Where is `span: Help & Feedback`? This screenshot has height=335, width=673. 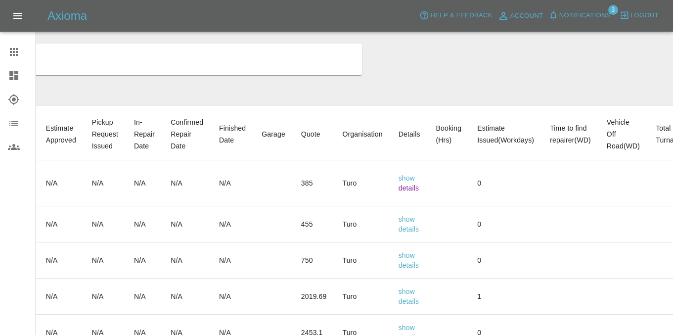
span: Help & Feedback is located at coordinates (461, 15).